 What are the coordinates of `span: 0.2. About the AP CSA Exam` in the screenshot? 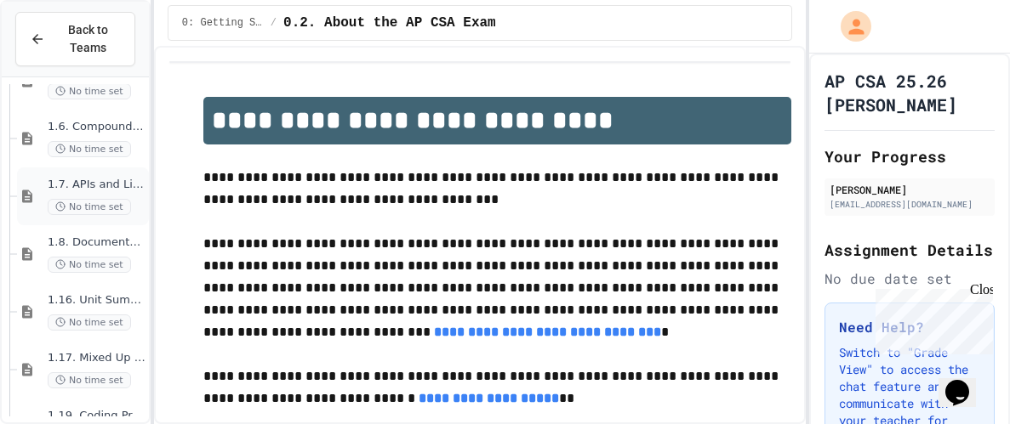 It's located at (390, 23).